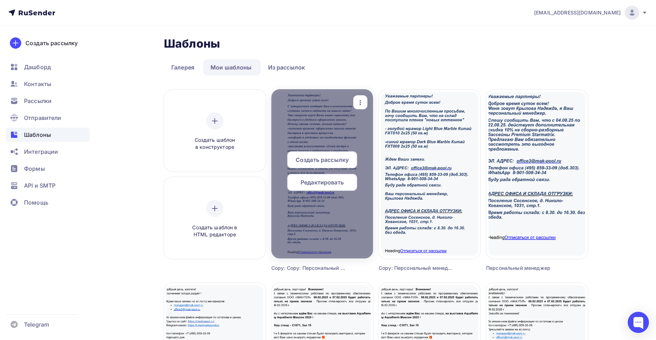 The image size is (656, 340). I want to click on a: Рассылки, so click(48, 101).